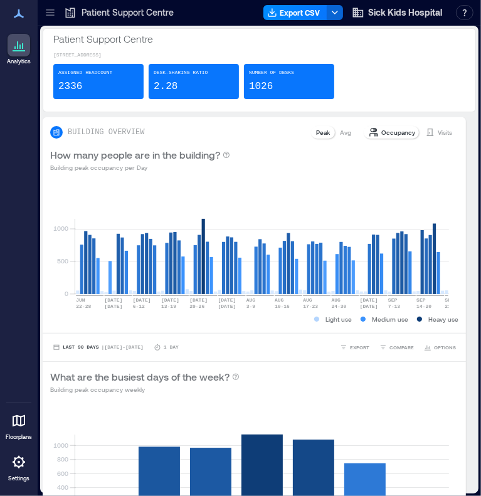  What do you see at coordinates (19, 61) in the screenshot?
I see `p: Analytics` at bounding box center [19, 61].